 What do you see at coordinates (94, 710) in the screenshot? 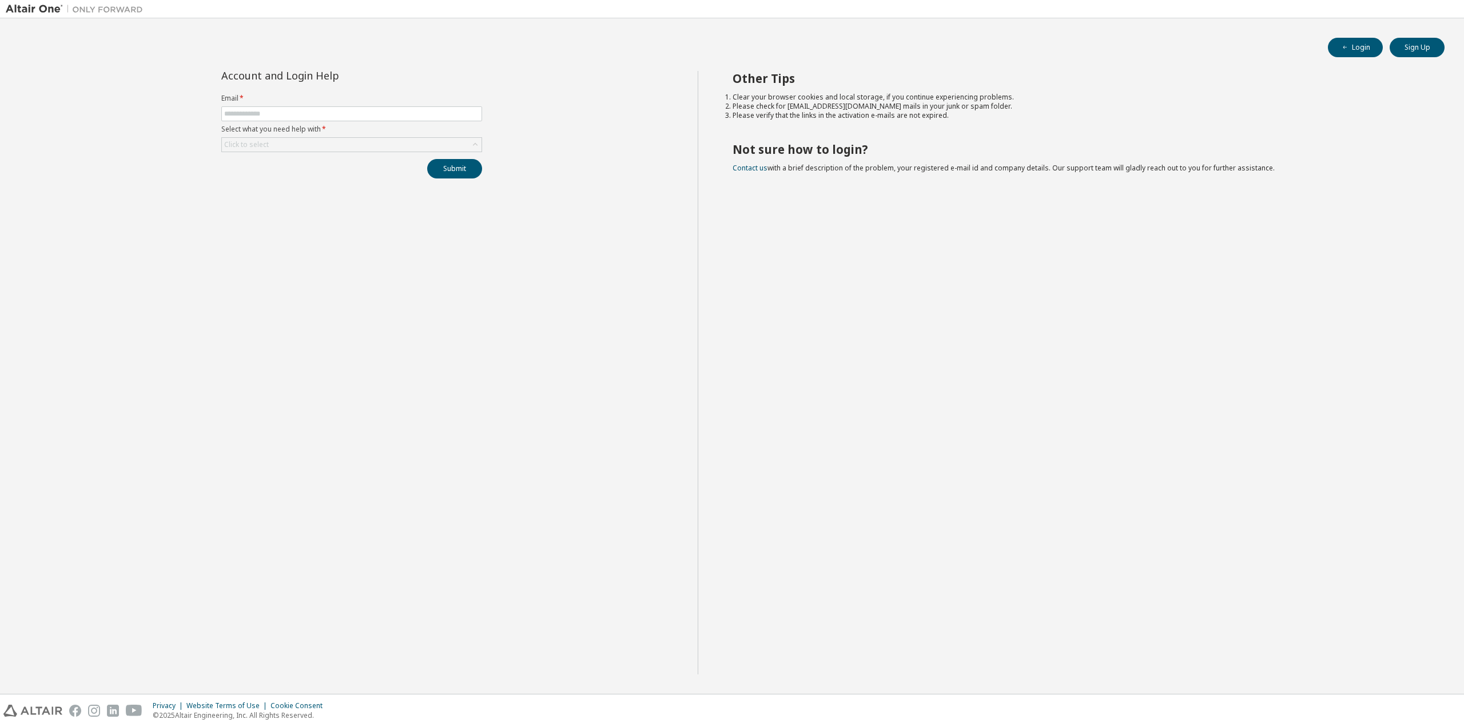
I see `img: instagram.svg` at bounding box center [94, 710].